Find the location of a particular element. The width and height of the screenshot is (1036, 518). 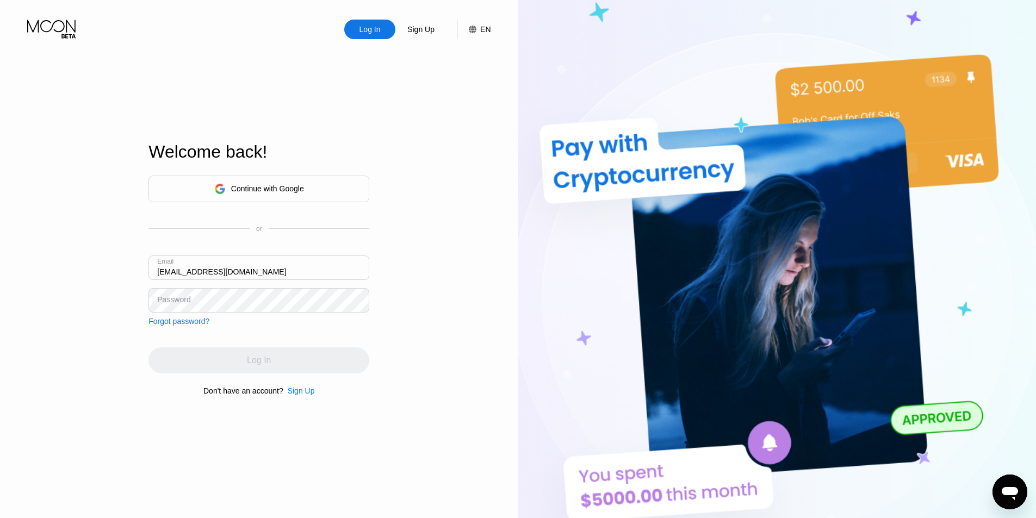

div: Welcome back! is located at coordinates (259, 152).